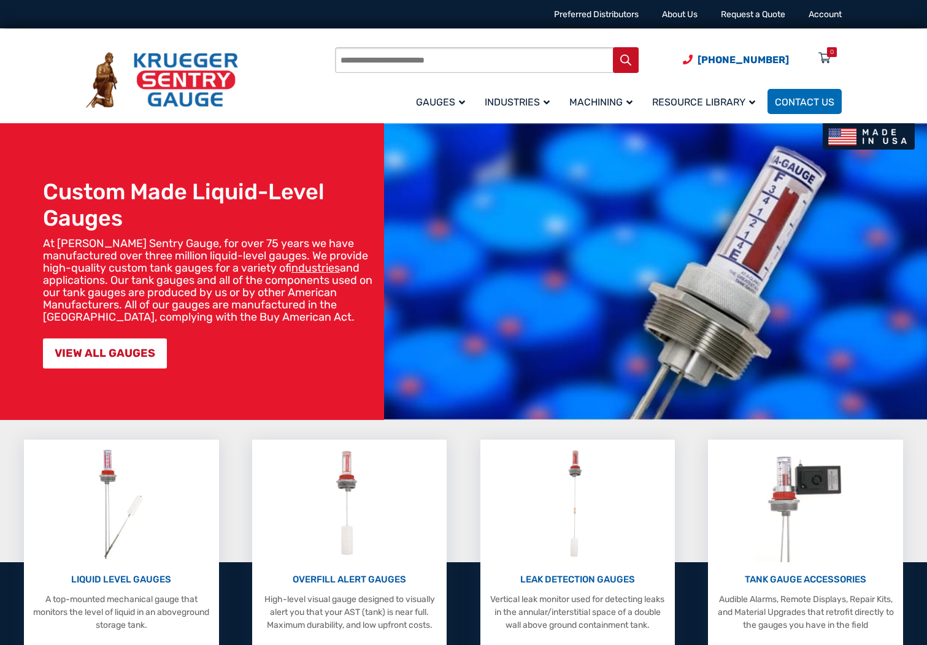  I want to click on p: Vertical leak monitor used for detecting leaks in the annular/interstitial space of a double wall..., so click(577, 612).